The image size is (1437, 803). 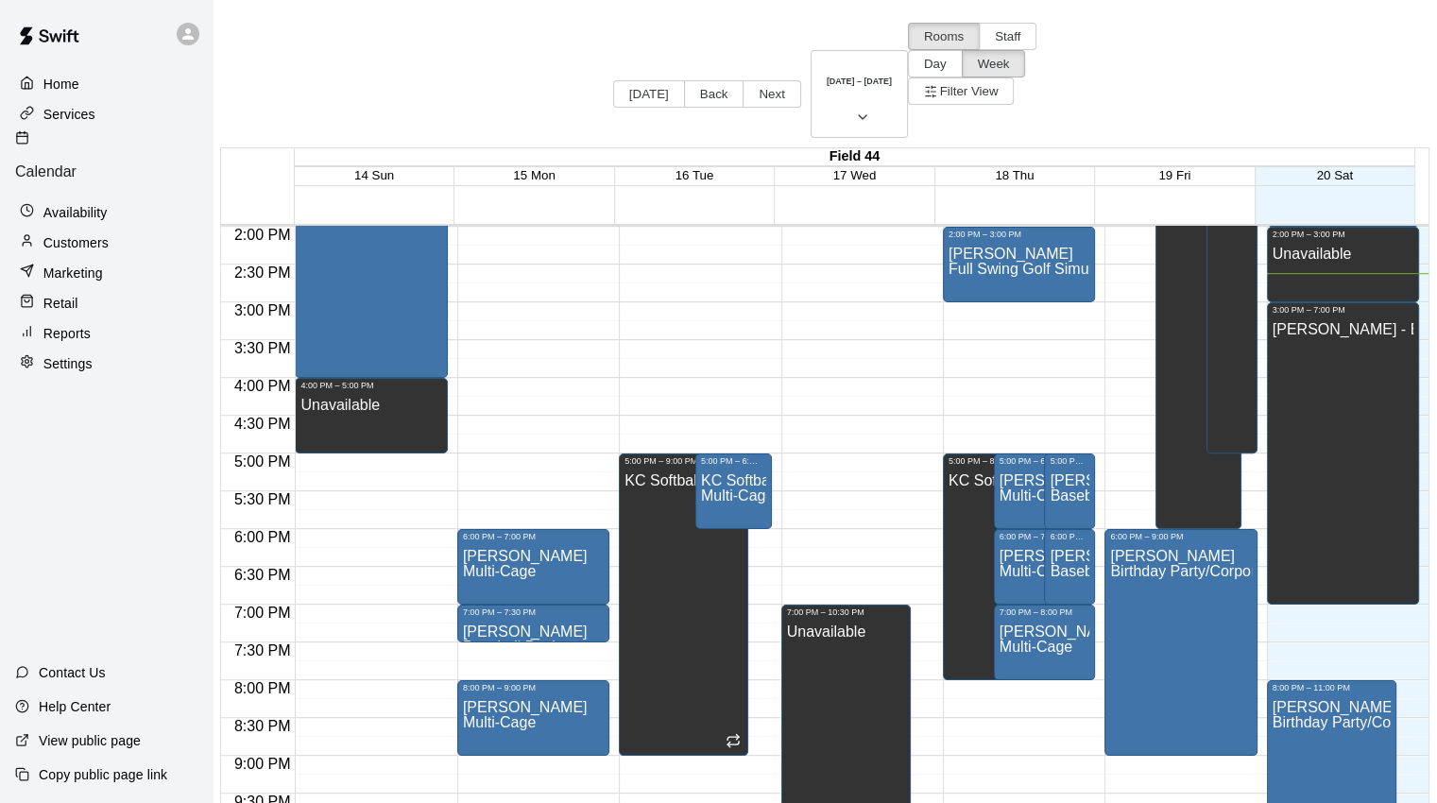 What do you see at coordinates (76, 213) in the screenshot?
I see `p: Availability` at bounding box center [76, 213].